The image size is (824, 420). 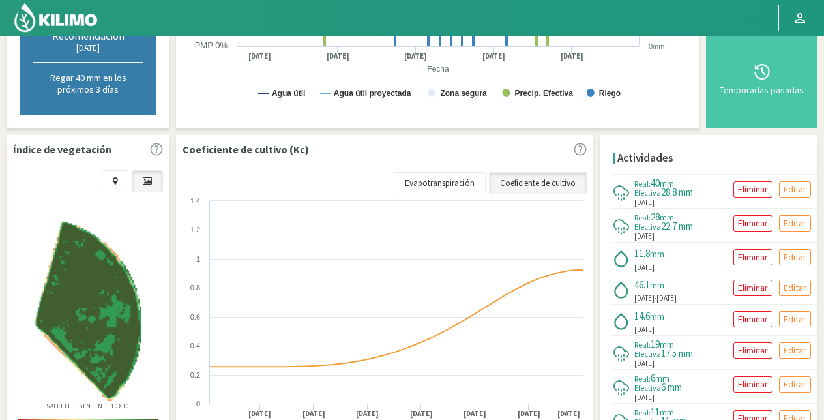 I want to click on text: 1.2, so click(x=195, y=230).